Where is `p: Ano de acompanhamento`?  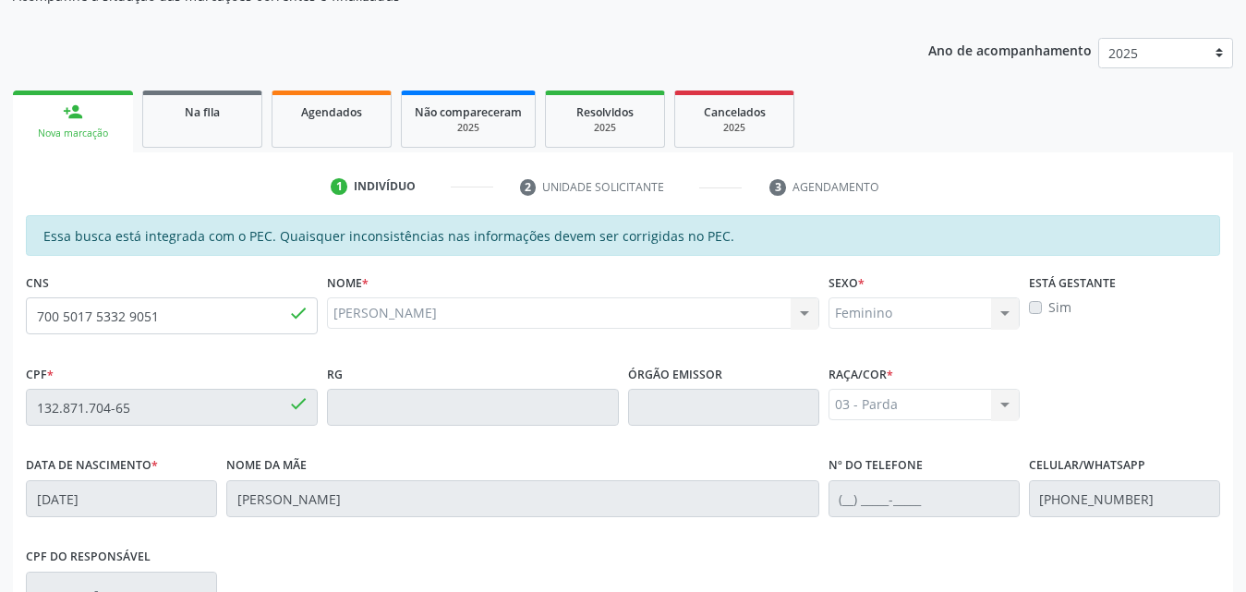 p: Ano de acompanhamento is located at coordinates (1010, 49).